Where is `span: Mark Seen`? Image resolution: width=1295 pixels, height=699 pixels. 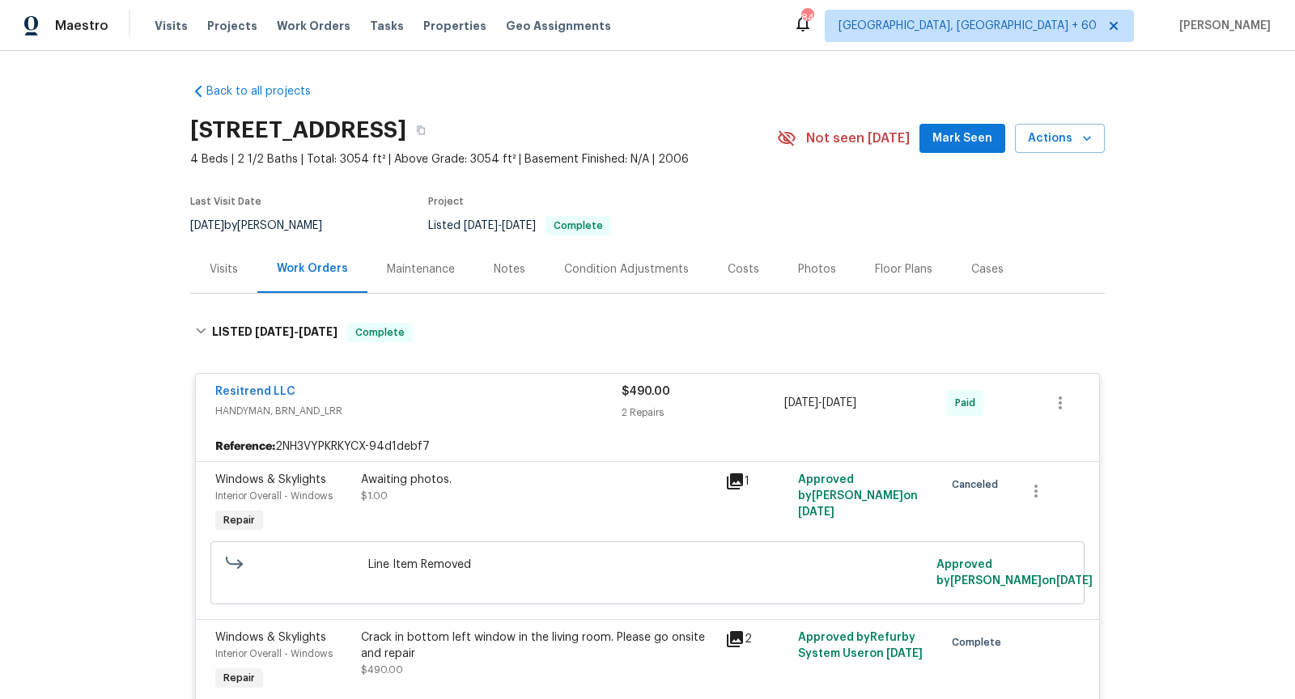 span: Mark Seen is located at coordinates (962, 138).